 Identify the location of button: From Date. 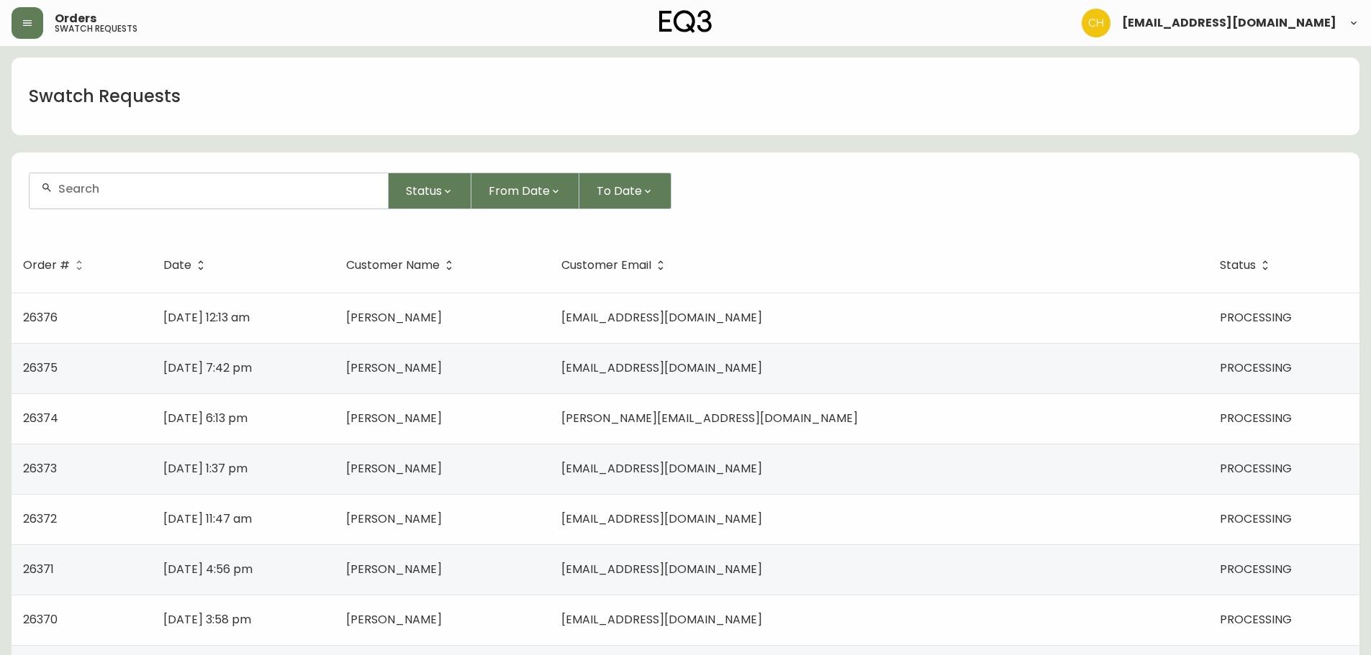
(525, 191).